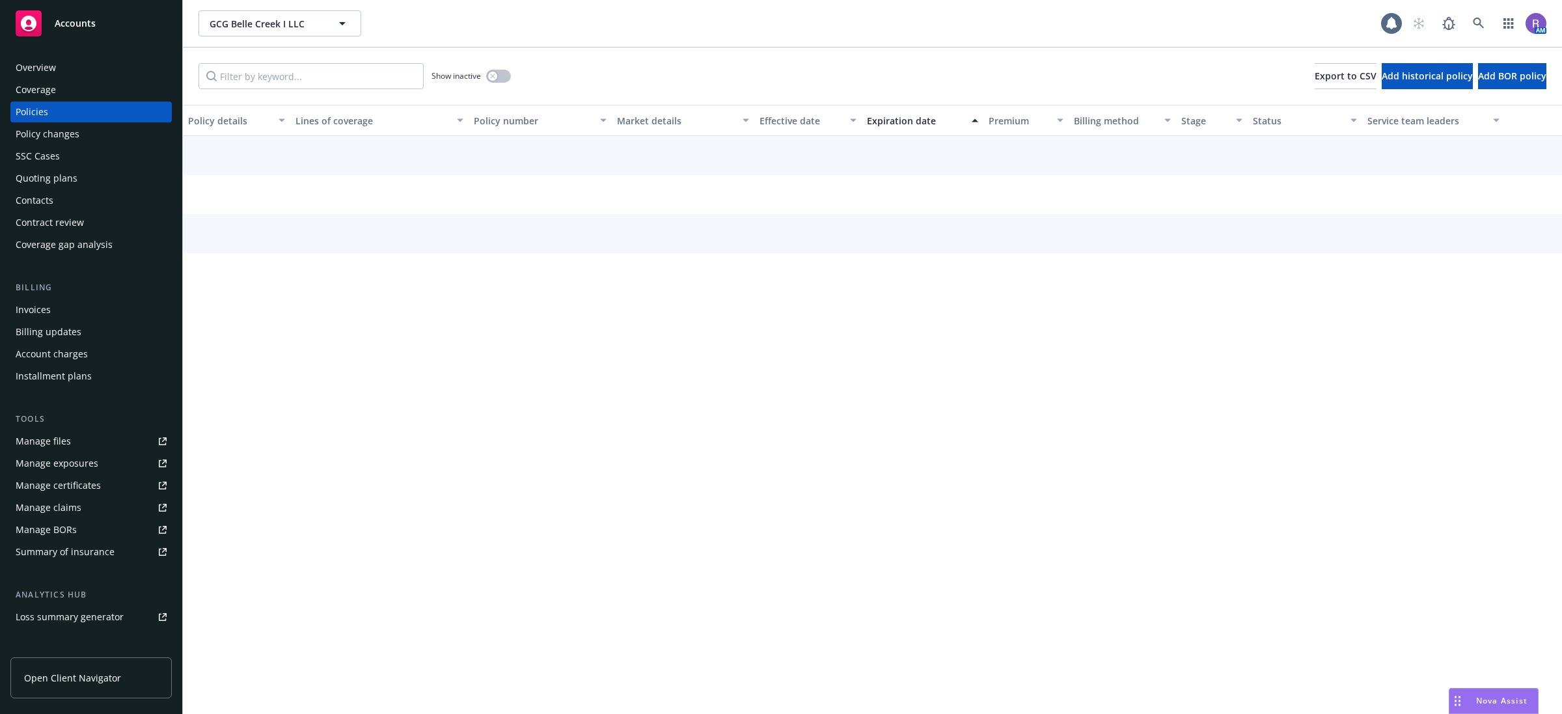  What do you see at coordinates (43, 441) in the screenshot?
I see `div: Manage files` at bounding box center [43, 441].